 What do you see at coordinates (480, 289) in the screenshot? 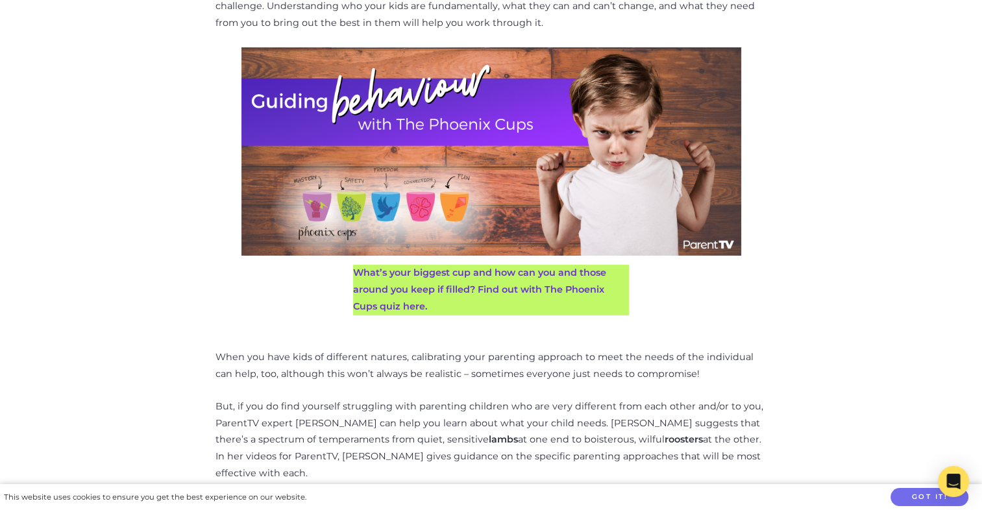
I see `a: What’s your biggest cup and how can you and those around you keep if filled? Find out with The Ph...` at bounding box center [480, 289].